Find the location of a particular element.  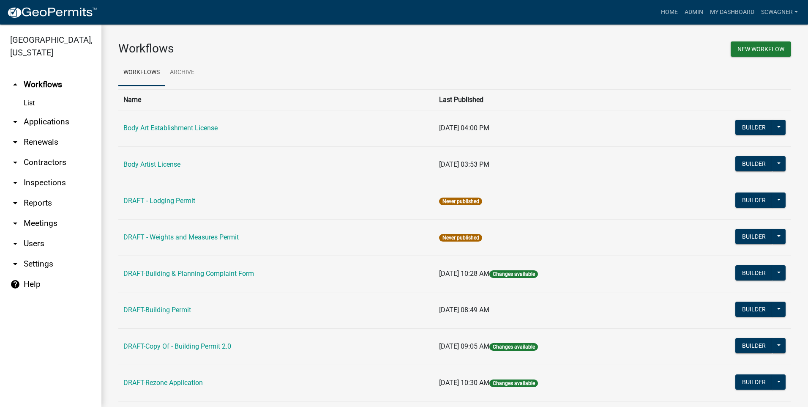

a: DRAFT - Lodging Permit is located at coordinates (159, 200).